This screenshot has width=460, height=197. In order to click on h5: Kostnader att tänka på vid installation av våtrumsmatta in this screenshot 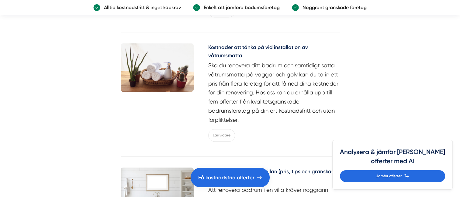, I will do `click(274, 52)`.